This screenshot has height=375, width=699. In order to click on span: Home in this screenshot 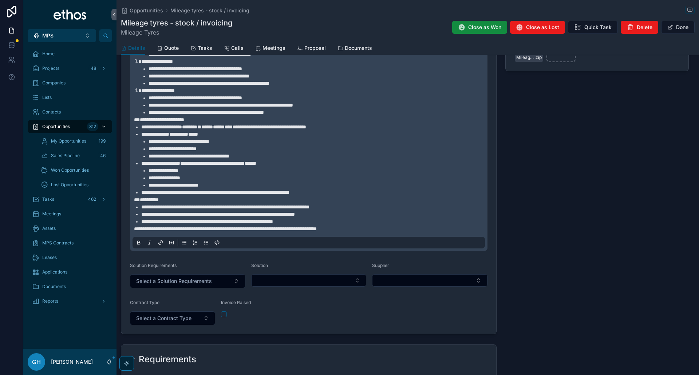, I will do `click(48, 54)`.